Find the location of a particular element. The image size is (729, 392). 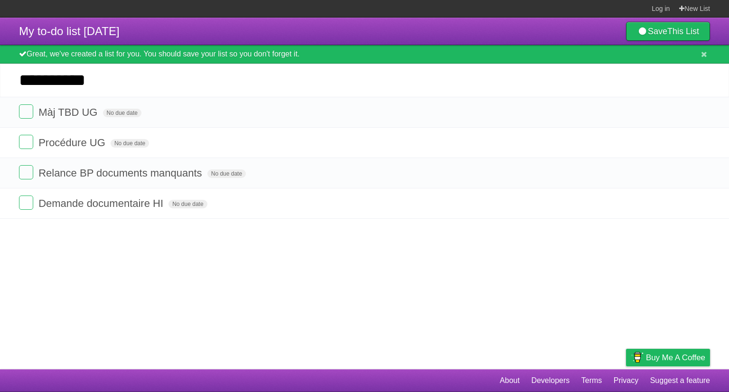

span: Màj TBD UG is located at coordinates (69, 112).